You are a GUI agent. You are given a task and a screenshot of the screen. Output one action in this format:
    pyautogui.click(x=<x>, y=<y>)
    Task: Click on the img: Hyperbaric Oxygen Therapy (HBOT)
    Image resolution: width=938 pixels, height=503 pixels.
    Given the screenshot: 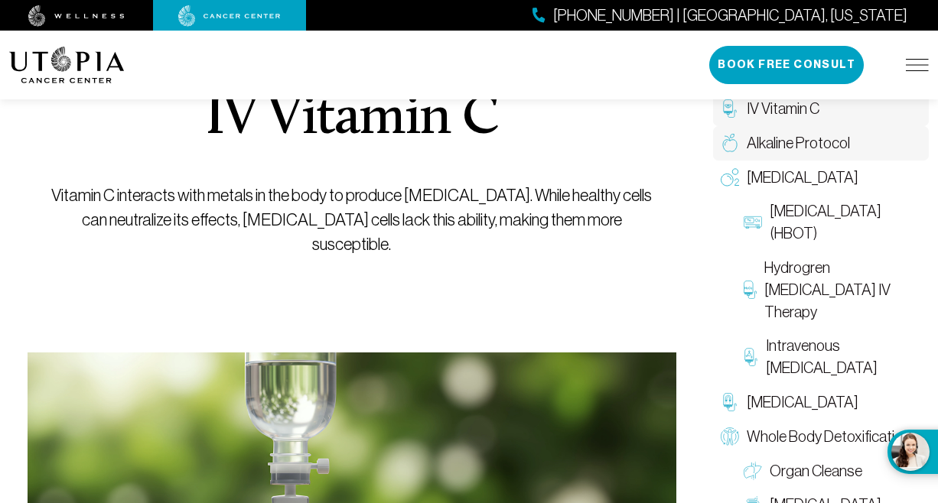 What is the action you would take?
    pyautogui.click(x=753, y=223)
    